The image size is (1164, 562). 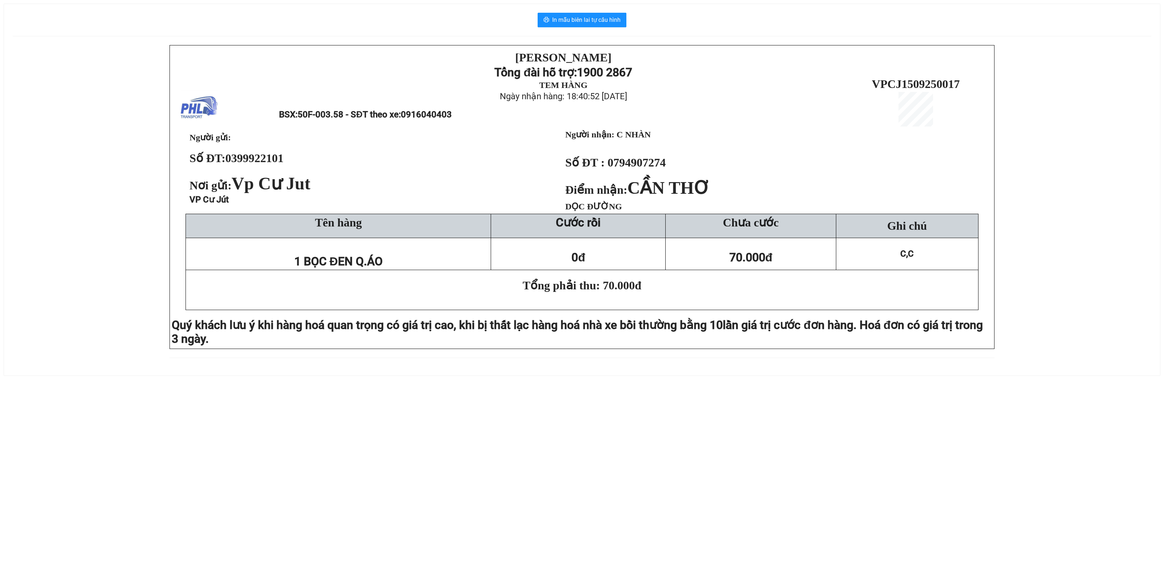 What do you see at coordinates (578, 223) in the screenshot?
I see `strong: Cước rồi` at bounding box center [578, 223].